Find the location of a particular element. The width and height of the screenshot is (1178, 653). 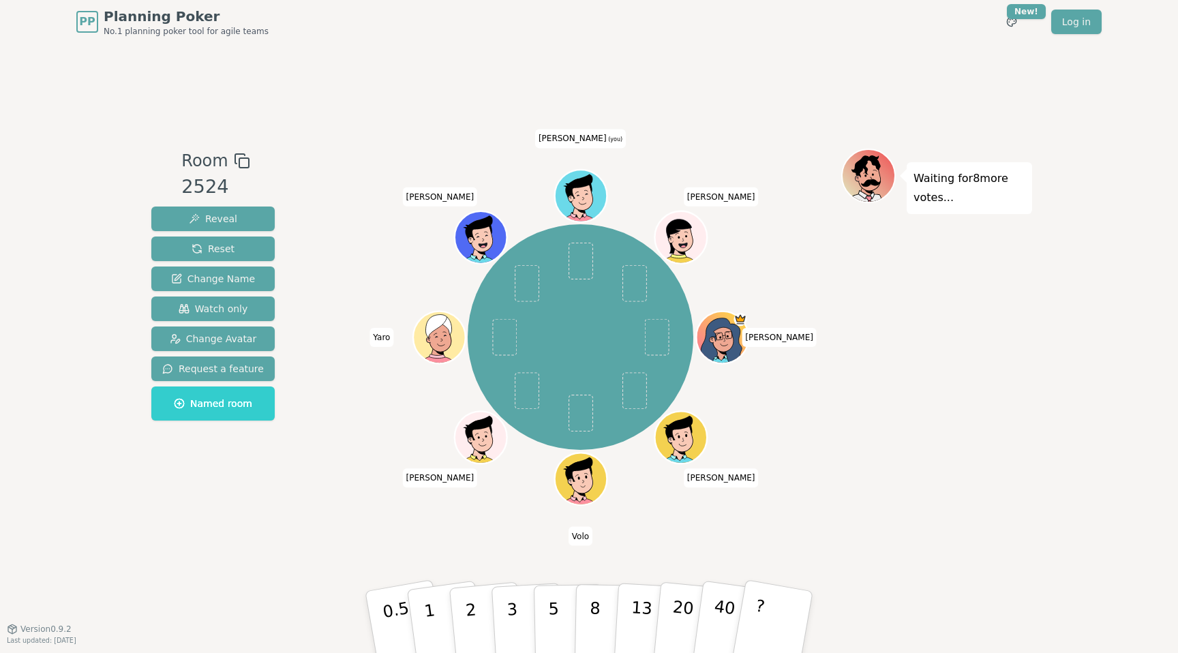

span: Planning Poker is located at coordinates (186, 16).